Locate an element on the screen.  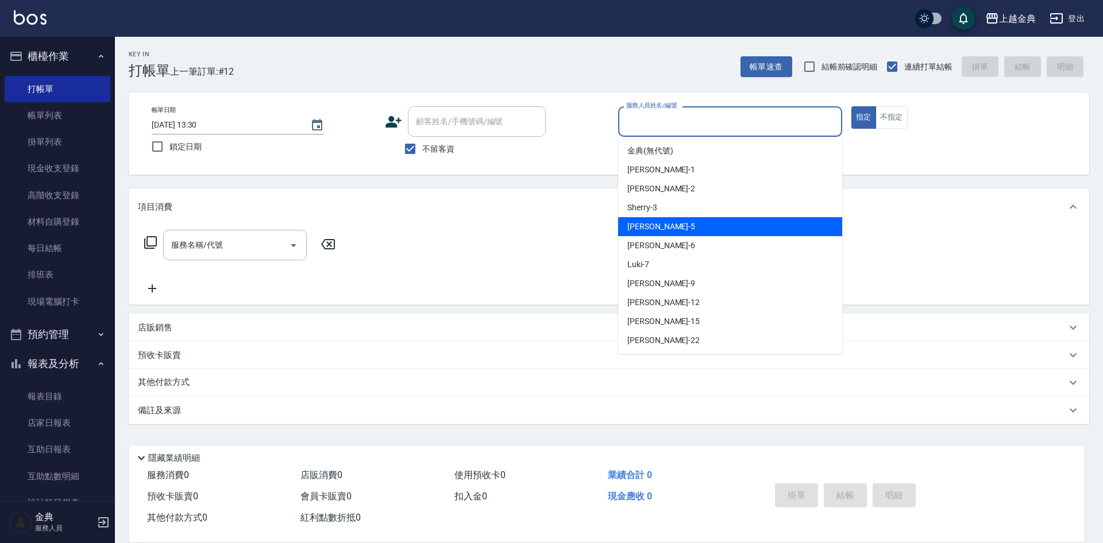
button: 不指定 is located at coordinates (891, 117).